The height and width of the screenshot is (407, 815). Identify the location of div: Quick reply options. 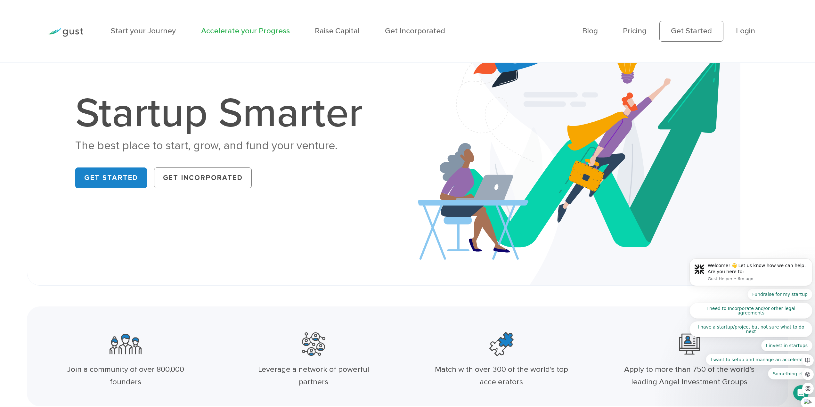
(64, 158).